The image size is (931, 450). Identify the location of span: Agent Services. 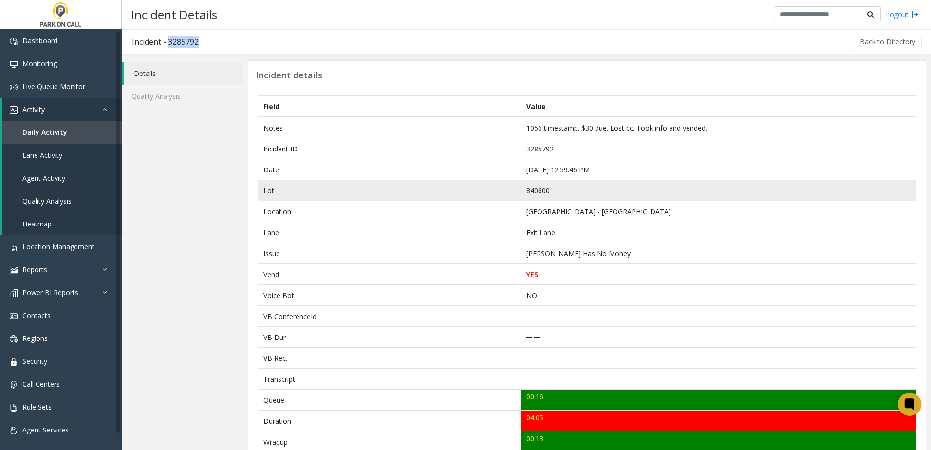
(45, 429).